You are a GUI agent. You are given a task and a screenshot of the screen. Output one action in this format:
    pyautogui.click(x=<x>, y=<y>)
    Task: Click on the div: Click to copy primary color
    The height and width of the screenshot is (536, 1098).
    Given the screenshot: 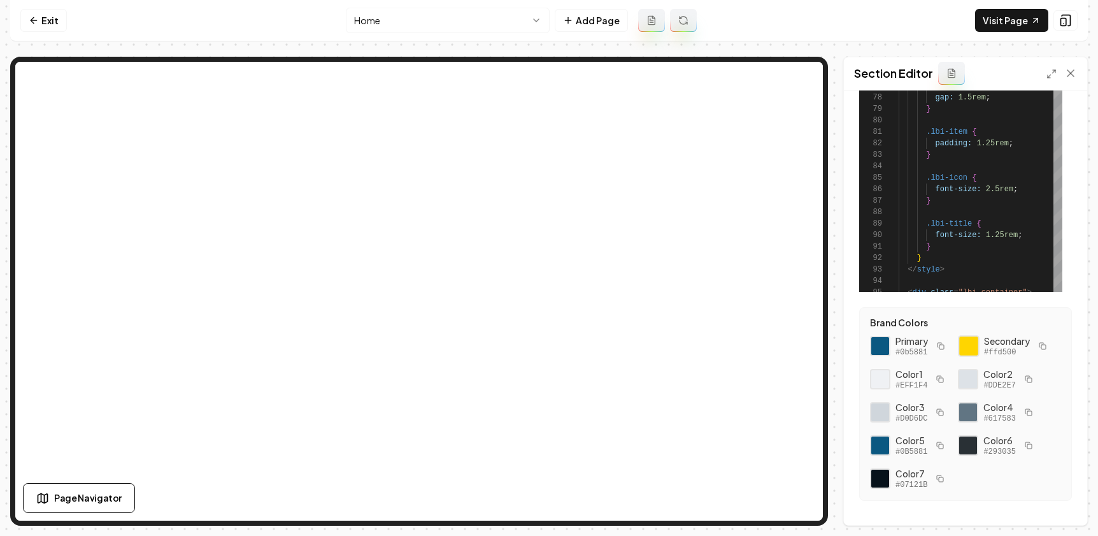 What is the action you would take?
    pyautogui.click(x=880, y=346)
    